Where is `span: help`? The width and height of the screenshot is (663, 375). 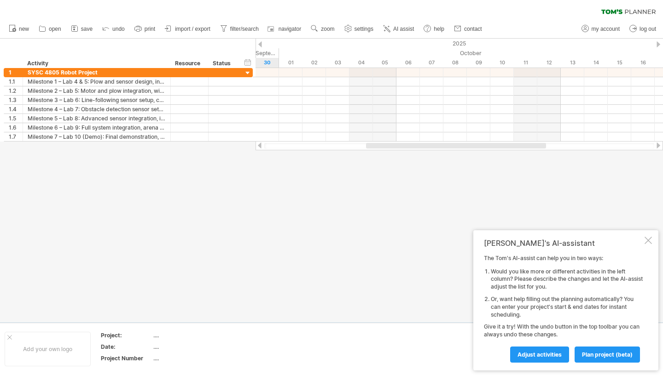 span: help is located at coordinates (438, 29).